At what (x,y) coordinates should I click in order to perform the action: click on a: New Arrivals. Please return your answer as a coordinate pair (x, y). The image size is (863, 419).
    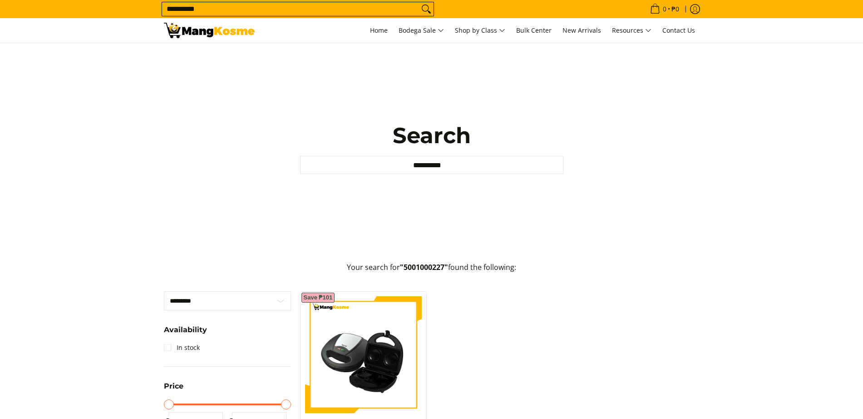
    Looking at the image, I should click on (582, 30).